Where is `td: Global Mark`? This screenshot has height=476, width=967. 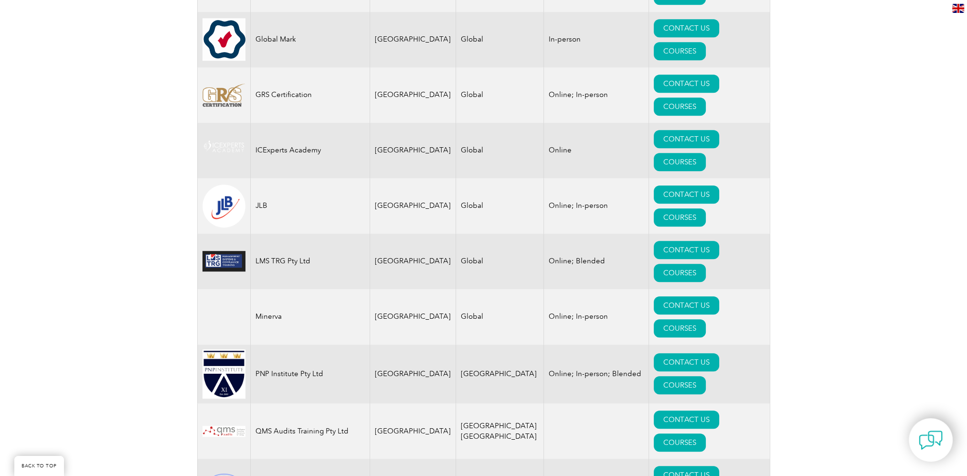 td: Global Mark is located at coordinates (310, 40).